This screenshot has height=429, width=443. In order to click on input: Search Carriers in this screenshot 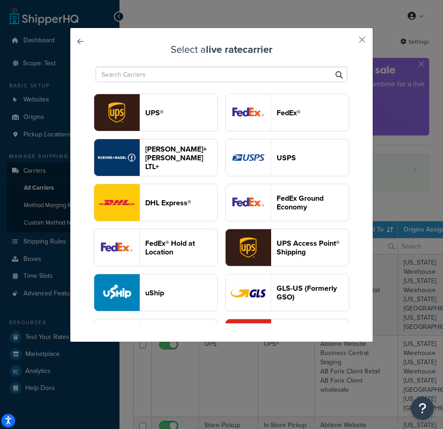, I will do `click(221, 74)`.